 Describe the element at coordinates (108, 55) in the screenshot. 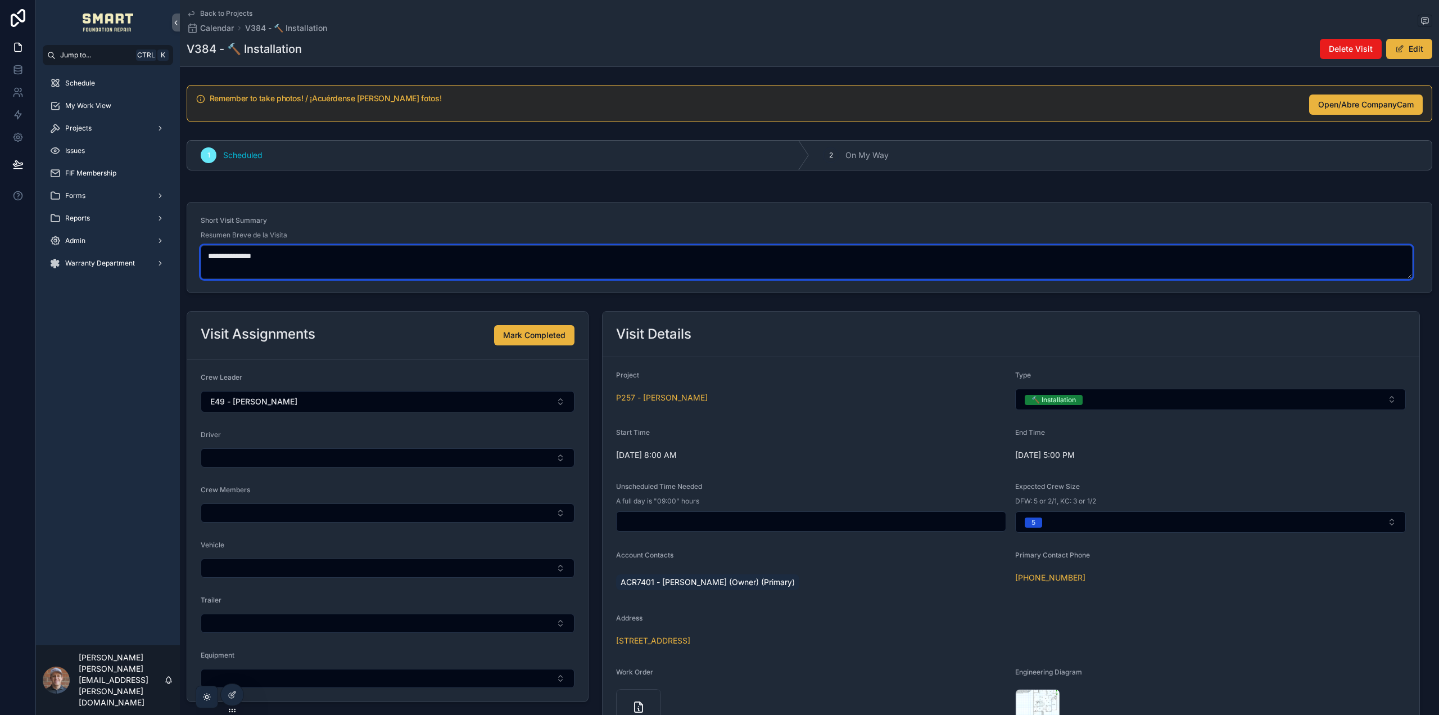

I see `button: Jump to...CtrlK` at that location.